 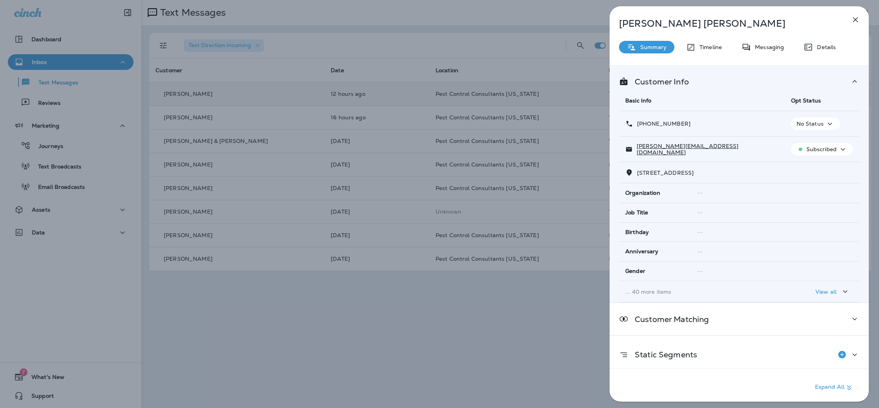 I want to click on p: Customer Matching, so click(x=668, y=319).